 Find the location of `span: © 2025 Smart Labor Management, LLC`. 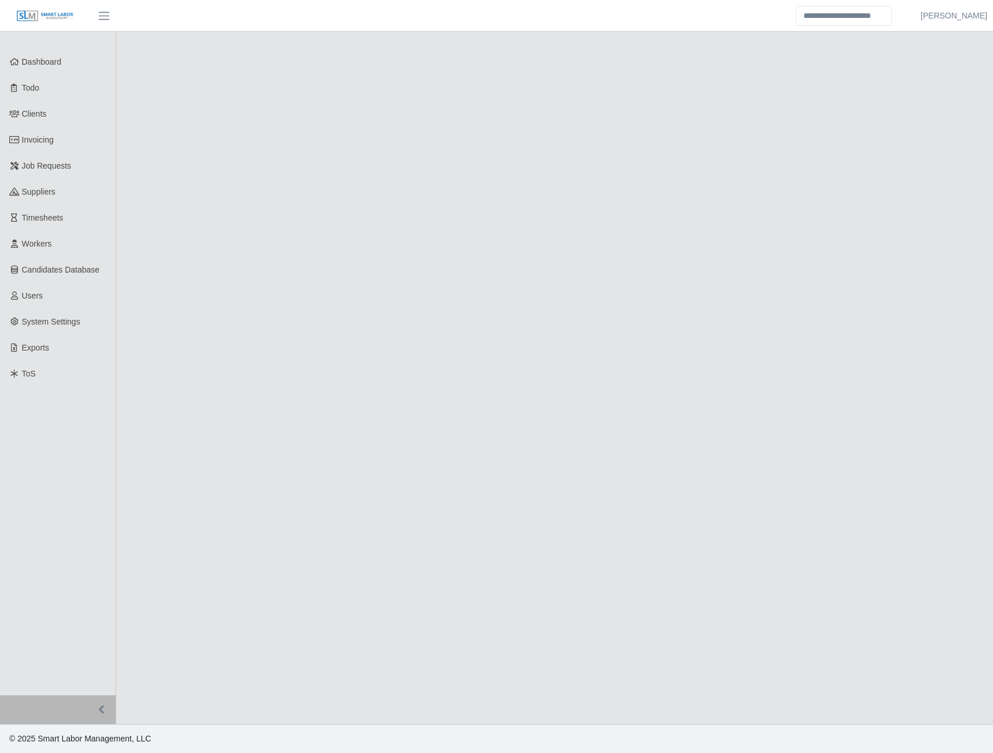

span: © 2025 Smart Labor Management, LLC is located at coordinates (80, 739).